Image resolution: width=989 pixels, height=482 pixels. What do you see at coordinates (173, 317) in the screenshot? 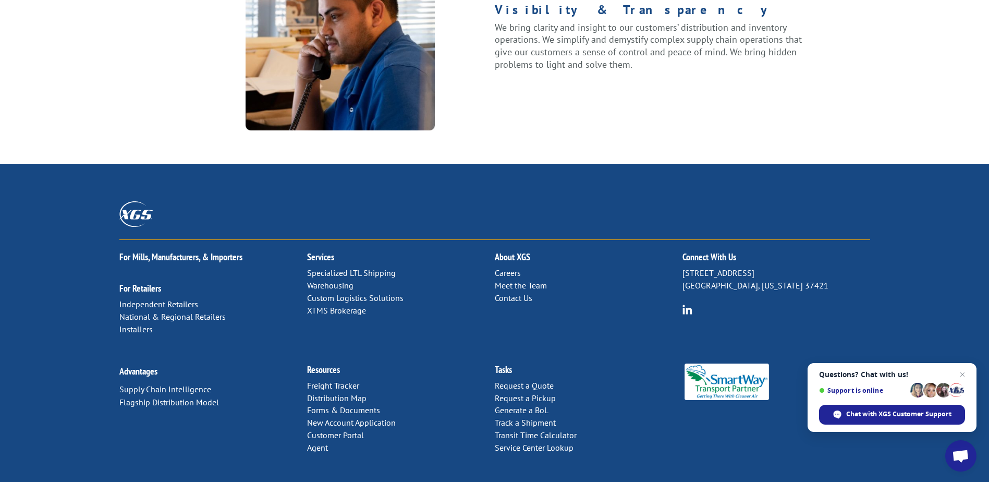
I see `a: National & Regional Retailers` at bounding box center [173, 317].